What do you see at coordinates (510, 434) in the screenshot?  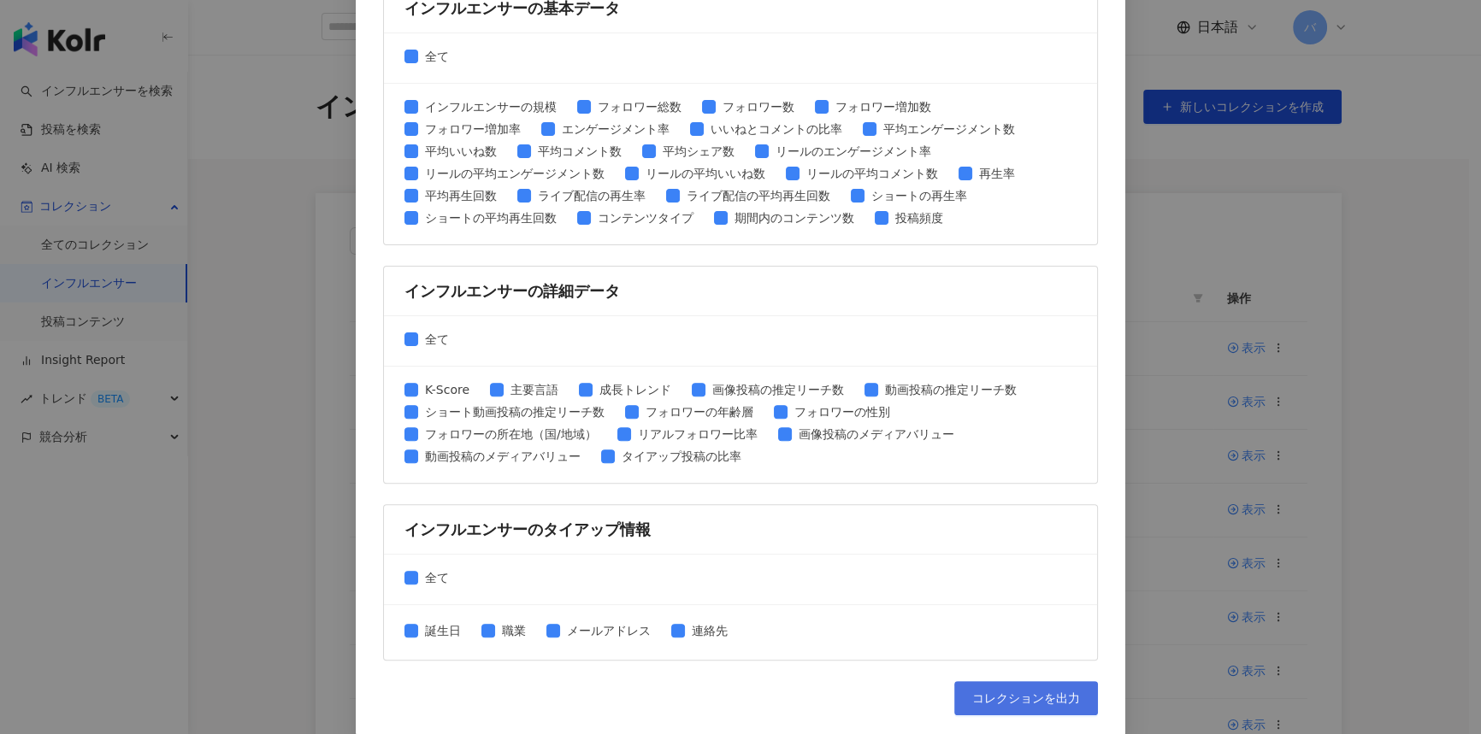 I see `span: フォロワーの所在地（国/地域）` at bounding box center [510, 434].